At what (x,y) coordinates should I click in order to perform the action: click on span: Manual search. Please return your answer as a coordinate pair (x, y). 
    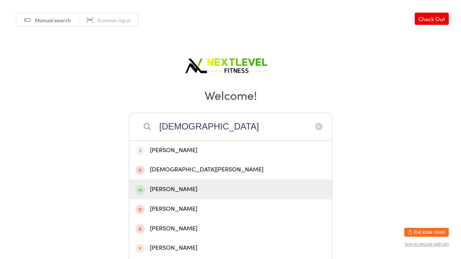
    Looking at the image, I should click on (53, 20).